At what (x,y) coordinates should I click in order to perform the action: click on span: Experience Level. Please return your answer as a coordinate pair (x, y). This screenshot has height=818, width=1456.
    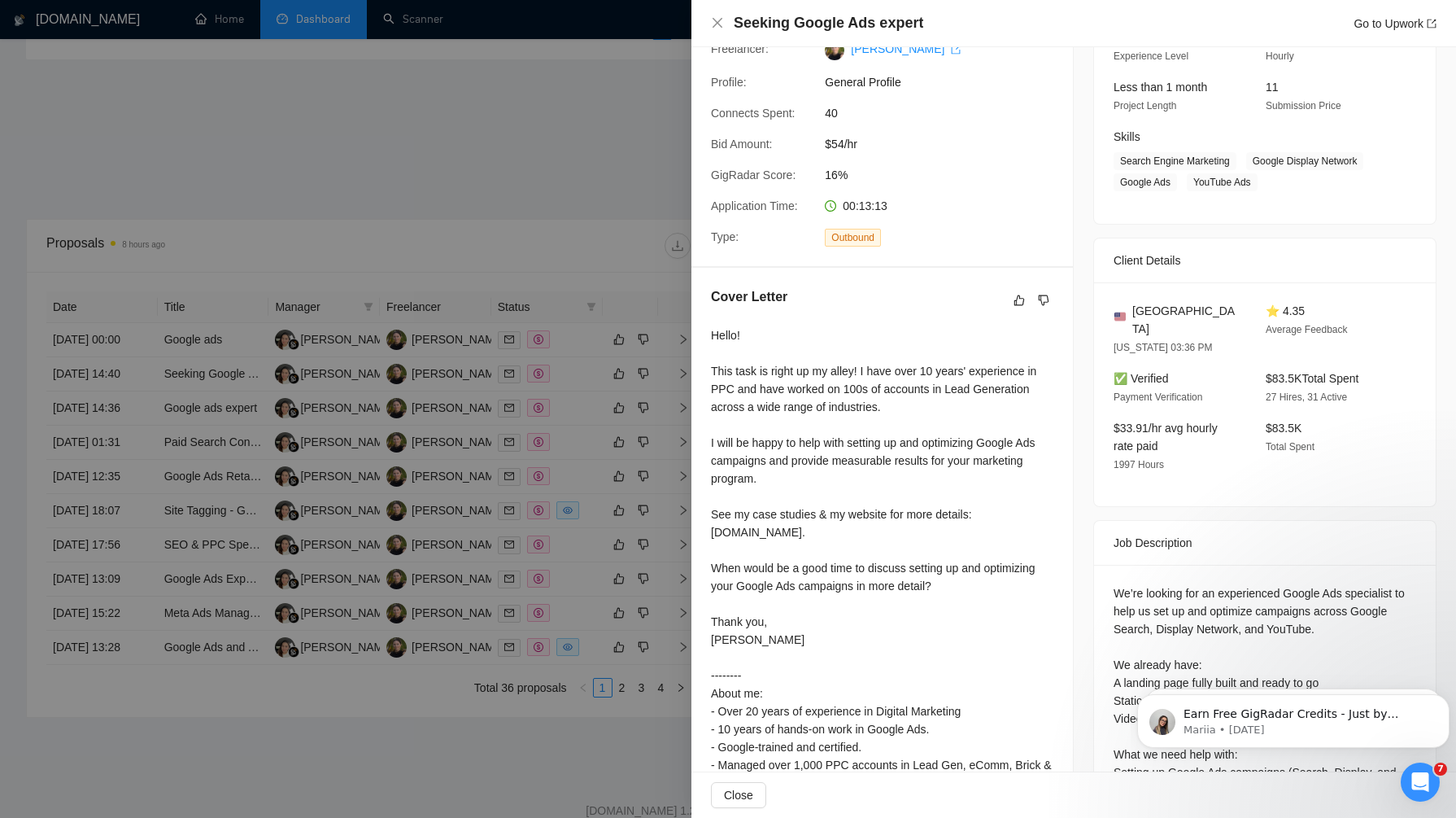
    Looking at the image, I should click on (1151, 56).